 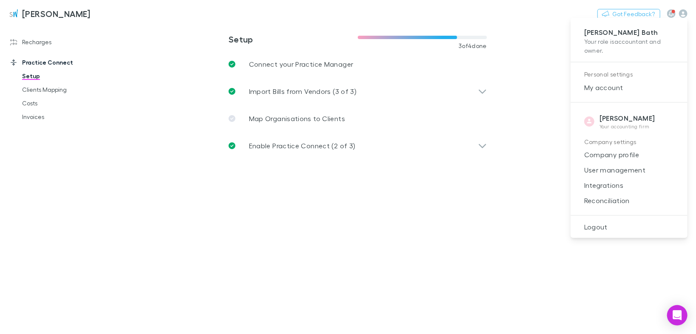 I want to click on p: Your role is accountant and owner ., so click(x=629, y=46).